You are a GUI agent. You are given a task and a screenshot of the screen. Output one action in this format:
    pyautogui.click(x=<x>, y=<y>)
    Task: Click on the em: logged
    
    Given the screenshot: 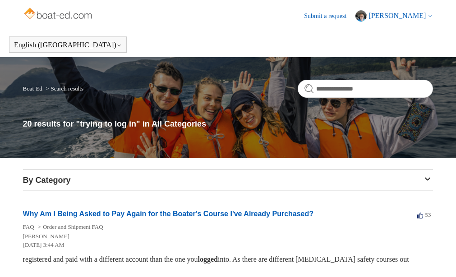 What is the action you would take?
    pyautogui.click(x=208, y=259)
    